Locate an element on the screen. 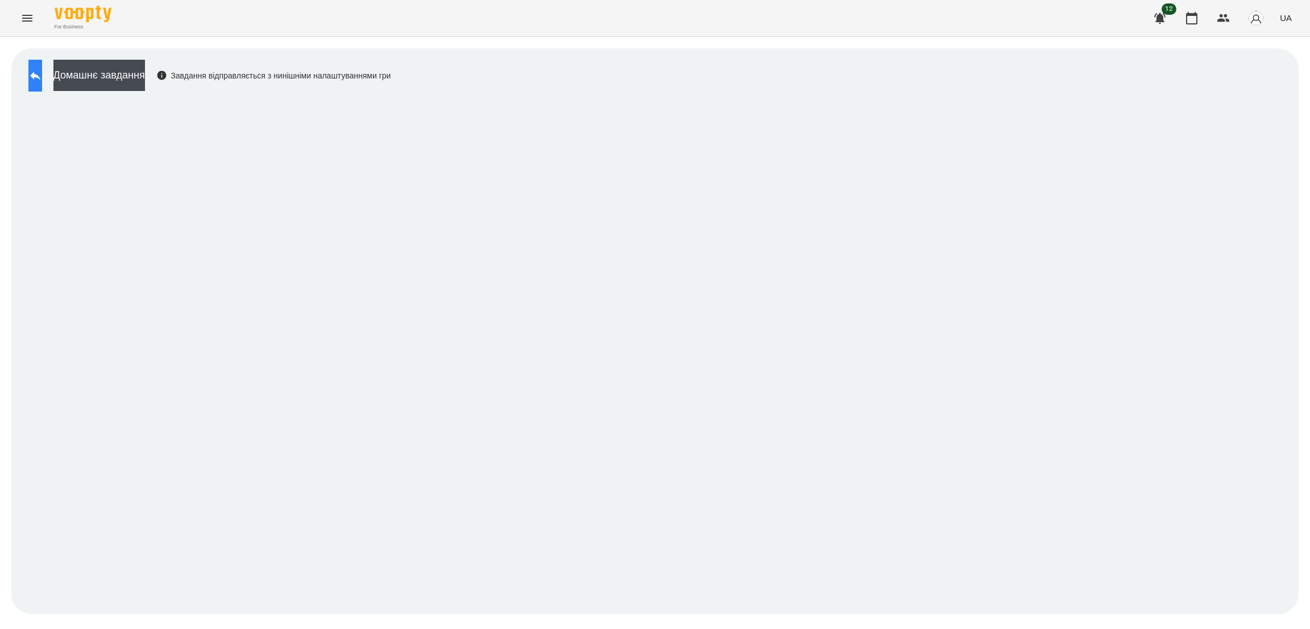  img: Voopty Logo is located at coordinates (83, 14).